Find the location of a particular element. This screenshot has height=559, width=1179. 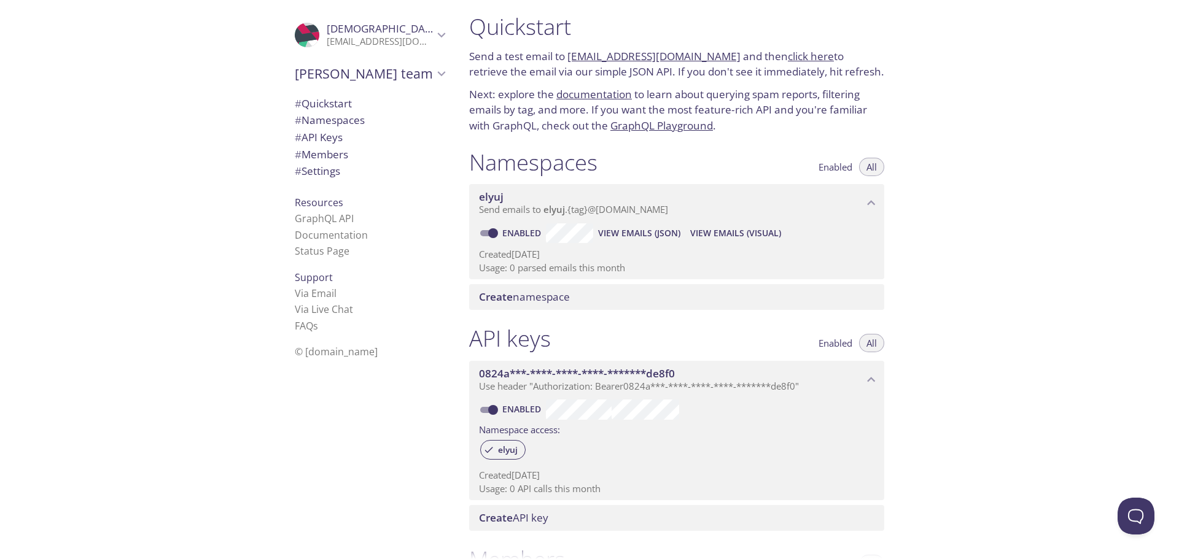

span: Members is located at coordinates (321, 154).